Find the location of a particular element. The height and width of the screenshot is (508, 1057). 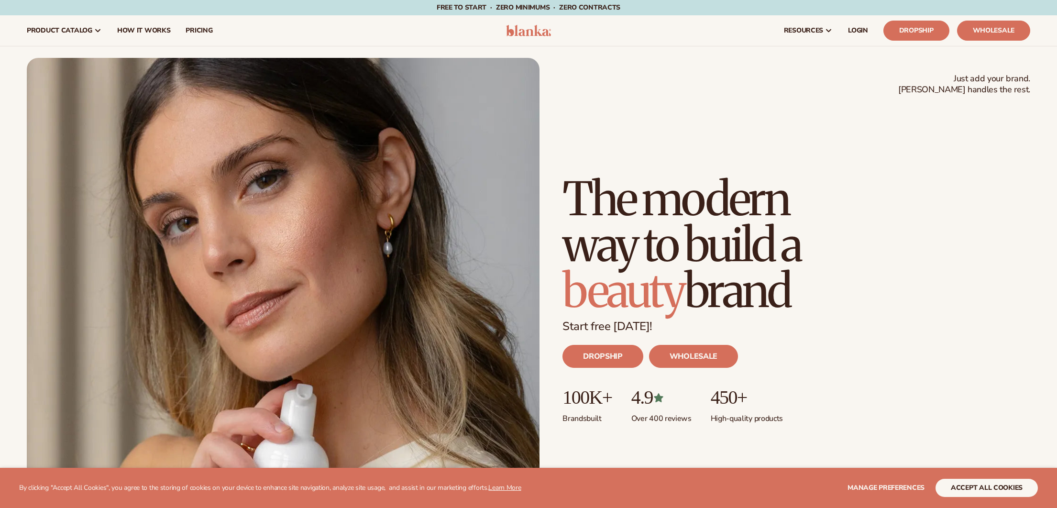

button: Manage preferences is located at coordinates (886, 488).